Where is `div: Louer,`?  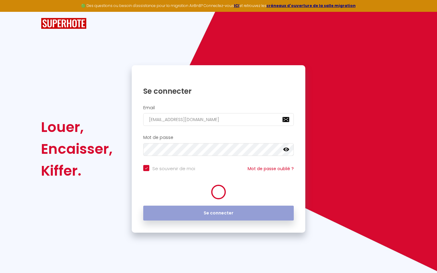
div: Louer, is located at coordinates (77, 127).